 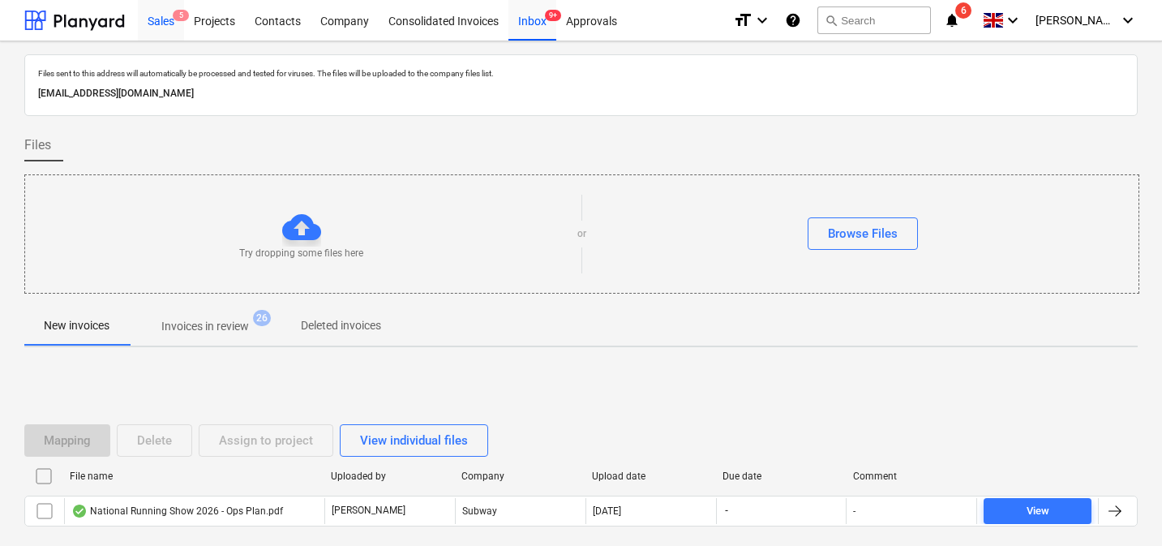 I want to click on div: Company, so click(x=520, y=476).